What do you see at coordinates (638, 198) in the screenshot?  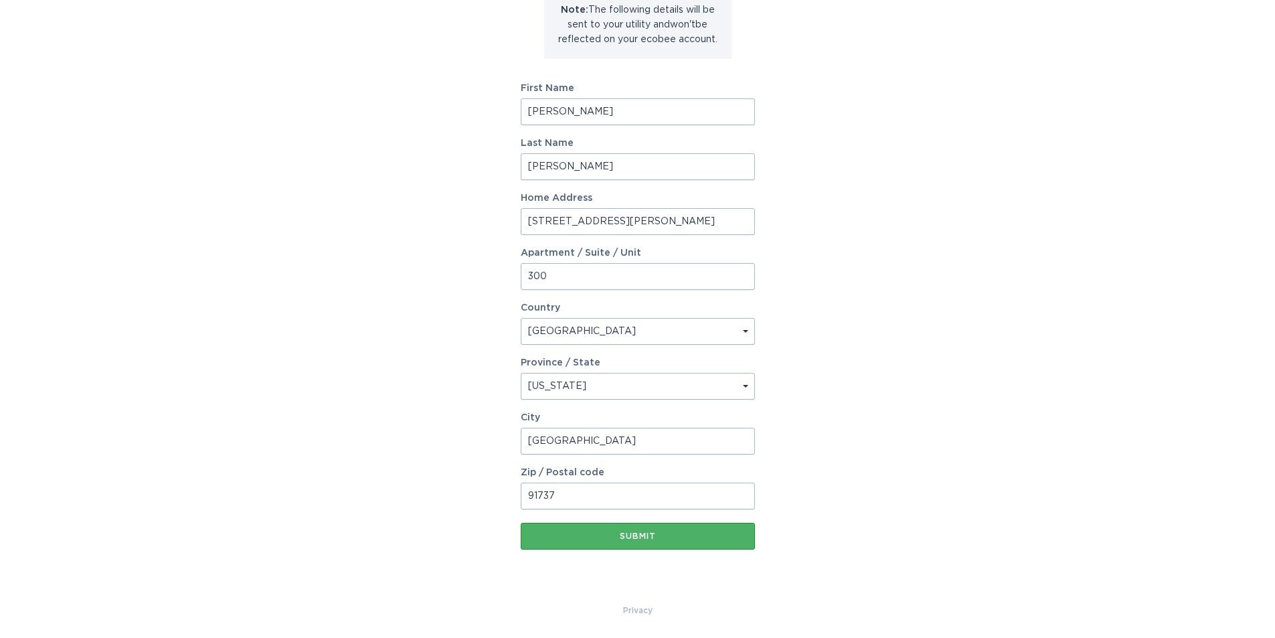 I see `label: Home Address` at bounding box center [638, 198].